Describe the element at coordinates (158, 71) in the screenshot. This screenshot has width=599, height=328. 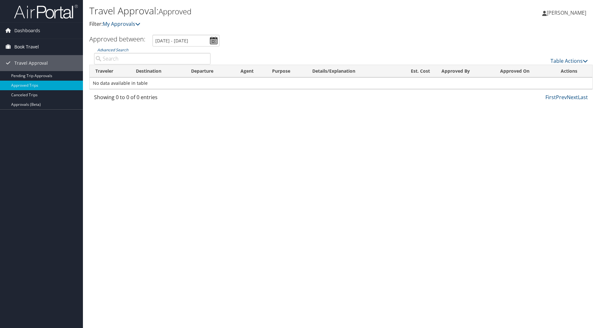
I see `th: Destination: activate to sort column ascending` at that location.